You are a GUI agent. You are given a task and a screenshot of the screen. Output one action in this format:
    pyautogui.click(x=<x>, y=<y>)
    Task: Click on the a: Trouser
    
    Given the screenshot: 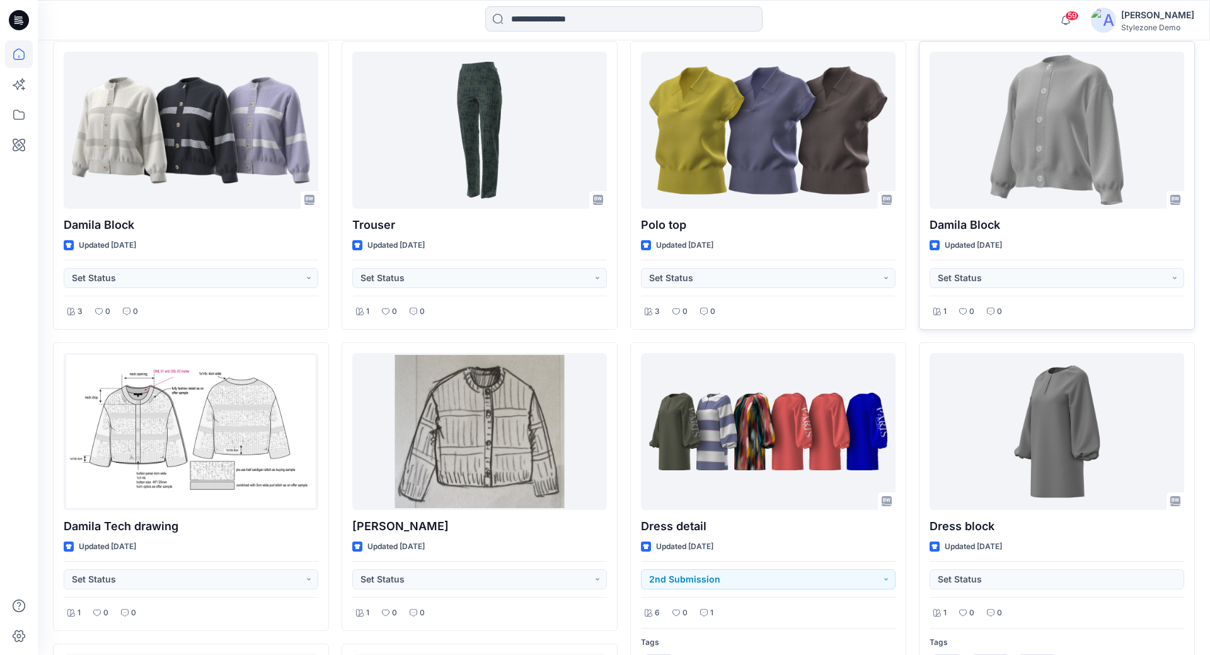 What is the action you would take?
    pyautogui.click(x=479, y=130)
    